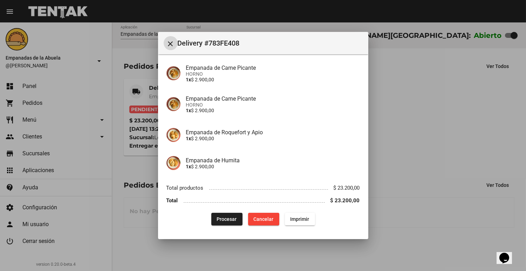 The image size is (526, 271). Describe the element at coordinates (273, 132) in the screenshot. I see `h4: Empanada de Roquefort y Apio` at that location.